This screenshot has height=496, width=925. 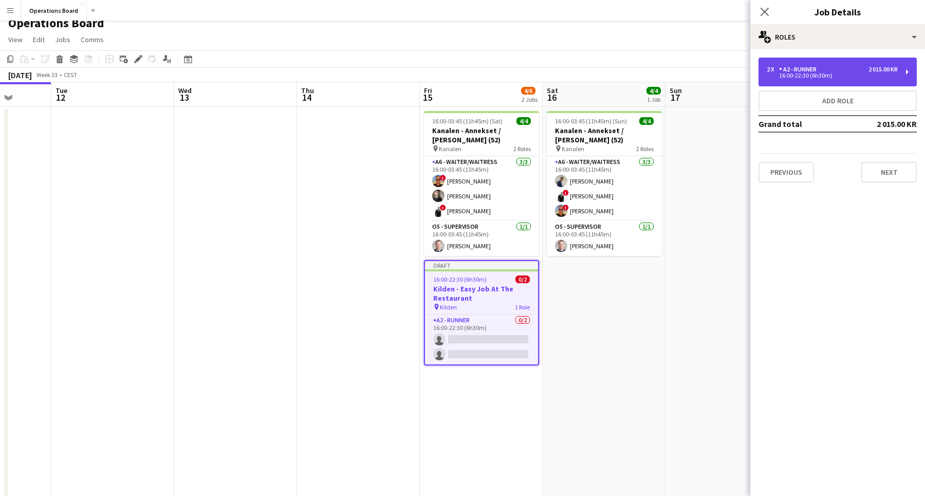 I want to click on div: Draft16:00-22:30 (6h30m)0/2Kilden - Easy Job At The Restaurant Kilden1 RoleA2 - RUNNER0/216:00-22..., so click(x=481, y=312).